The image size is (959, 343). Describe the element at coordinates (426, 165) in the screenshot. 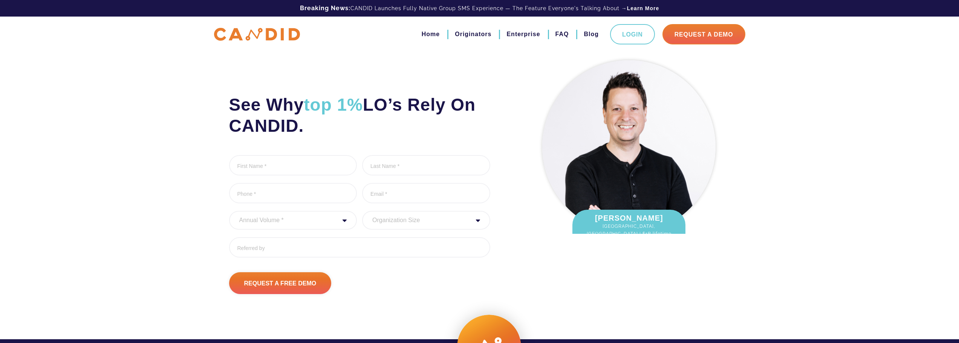

I see `input: Last Name *` at that location.